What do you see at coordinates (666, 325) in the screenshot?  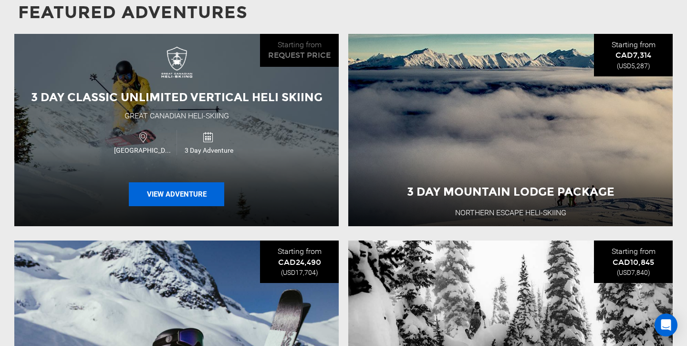 I see `div: Open Intercom Messenger` at bounding box center [666, 325].